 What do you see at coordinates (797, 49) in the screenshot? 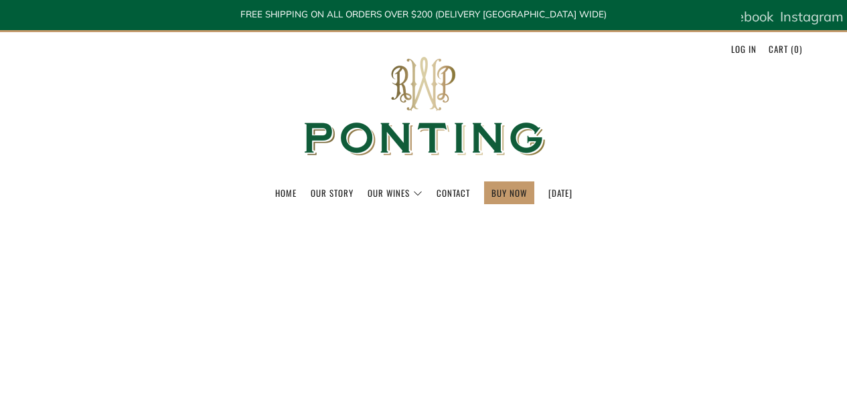
I see `span: 0` at bounding box center [797, 49].